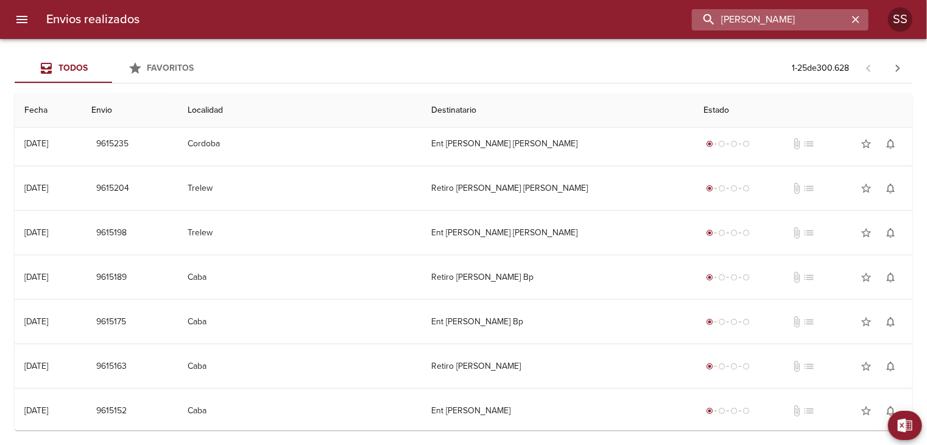 Image resolution: width=927 pixels, height=445 pixels. Describe the element at coordinates (869, 68) in the screenshot. I see `span: Pagina anterior` at that location.